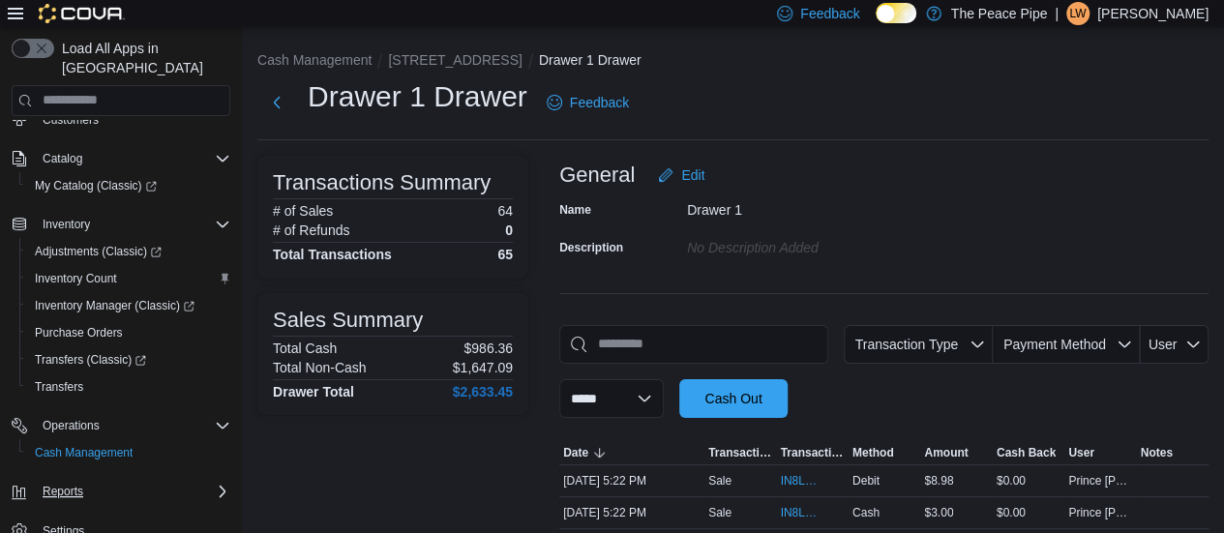 The image size is (1224, 533). Describe the element at coordinates (575, 210) in the screenshot. I see `label: Name` at that location.